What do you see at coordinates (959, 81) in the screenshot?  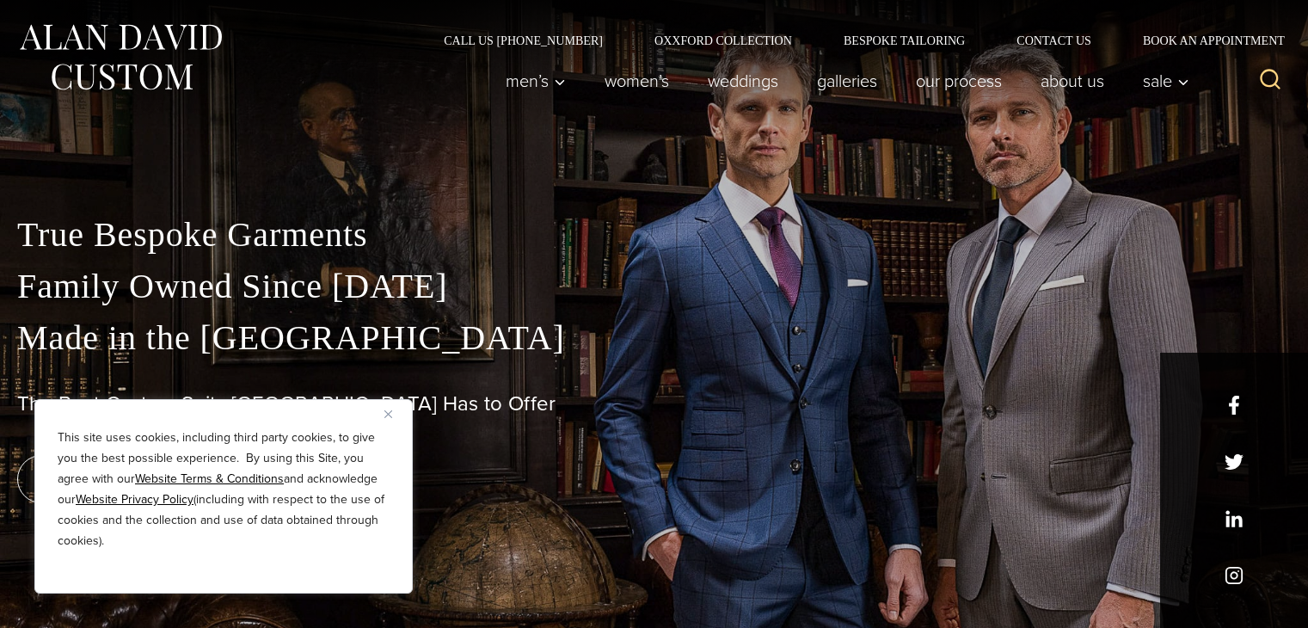 I see `a: Our Process` at bounding box center [959, 81].